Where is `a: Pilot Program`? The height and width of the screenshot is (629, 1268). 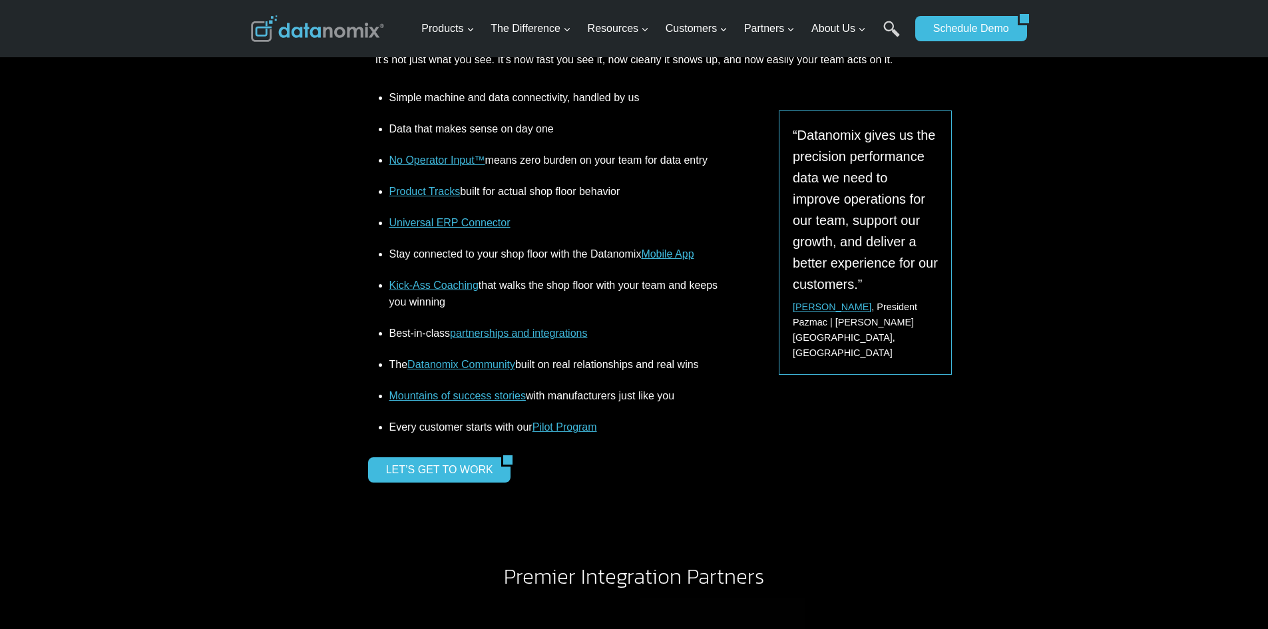 a: Pilot Program is located at coordinates (564, 427).